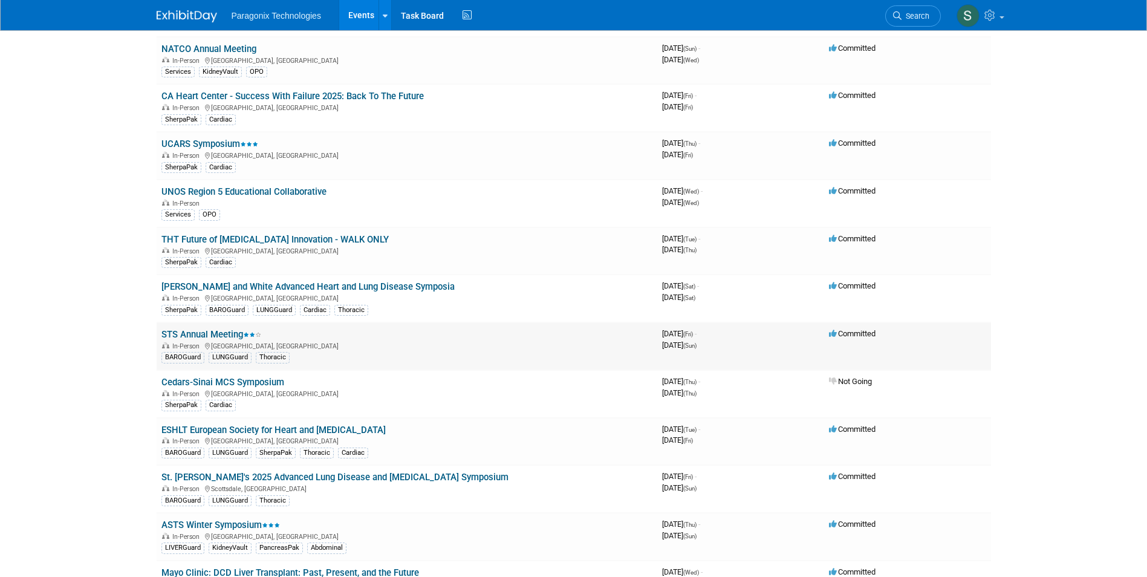 This screenshot has width=1147, height=577. Describe the element at coordinates (850, 381) in the screenshot. I see `span: Not Going` at that location.